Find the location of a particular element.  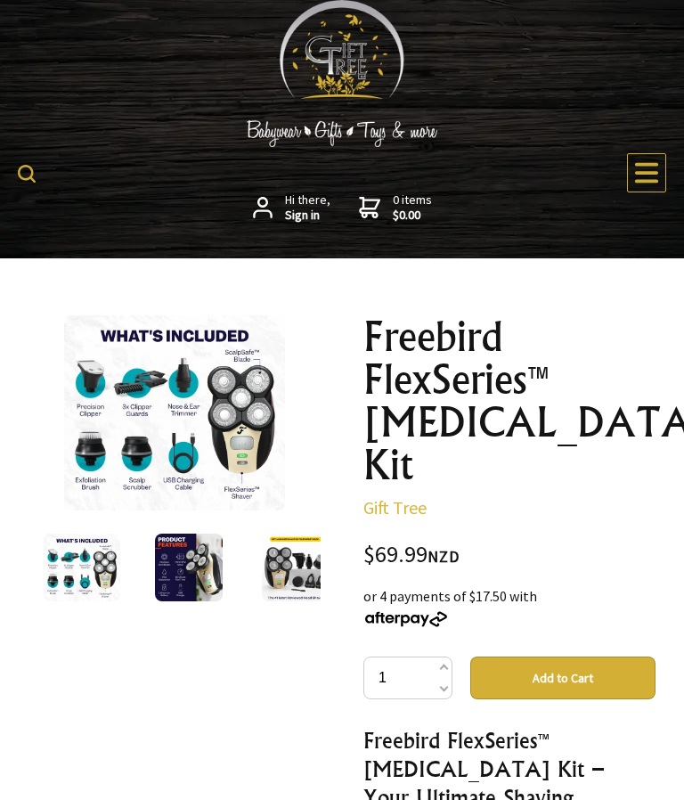

span: NZD is located at coordinates (443, 556).